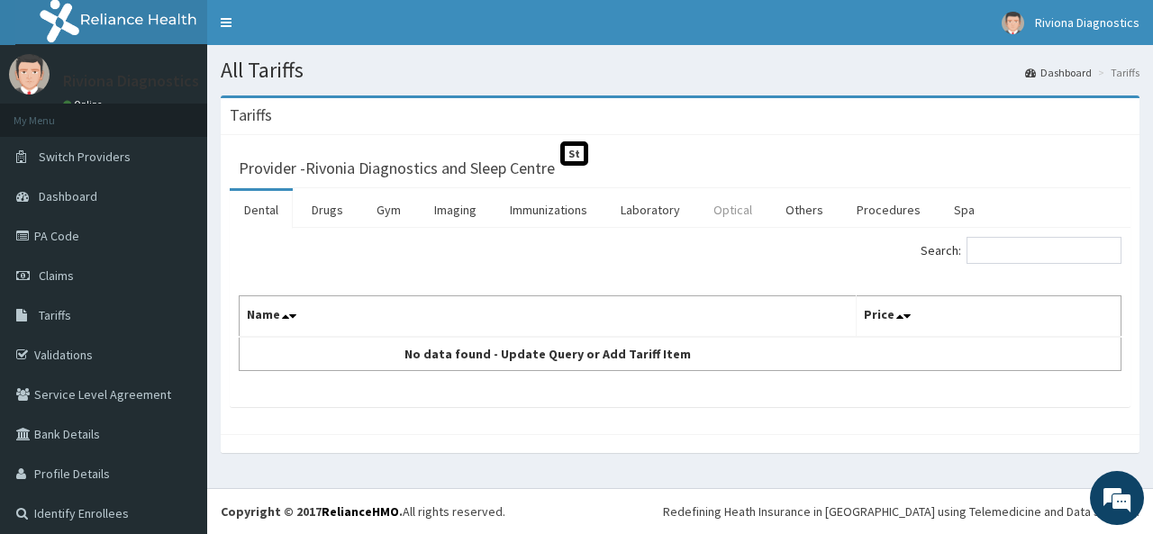 Image resolution: width=1153 pixels, height=534 pixels. I want to click on a: Imaging, so click(455, 210).